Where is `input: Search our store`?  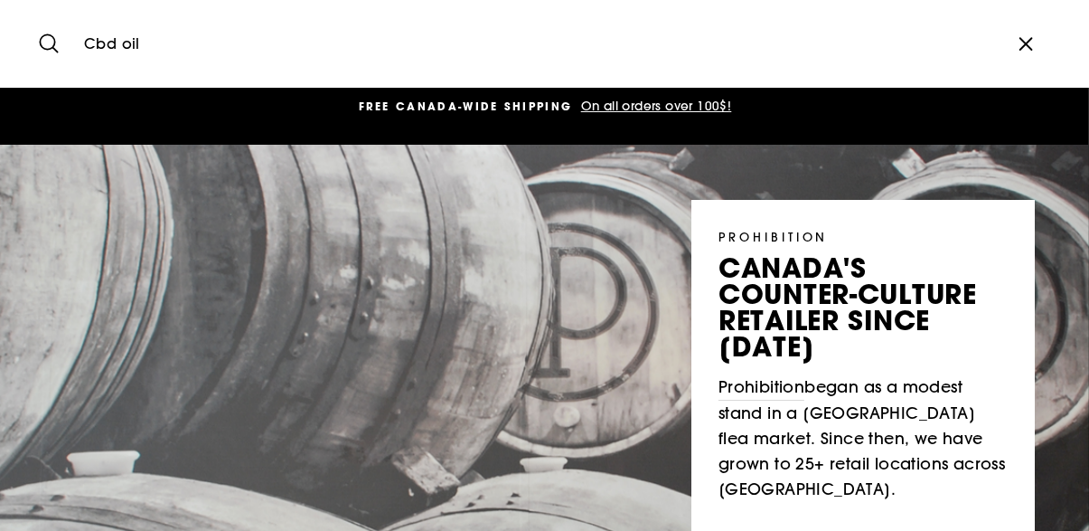 input: Search our store is located at coordinates (537, 43).